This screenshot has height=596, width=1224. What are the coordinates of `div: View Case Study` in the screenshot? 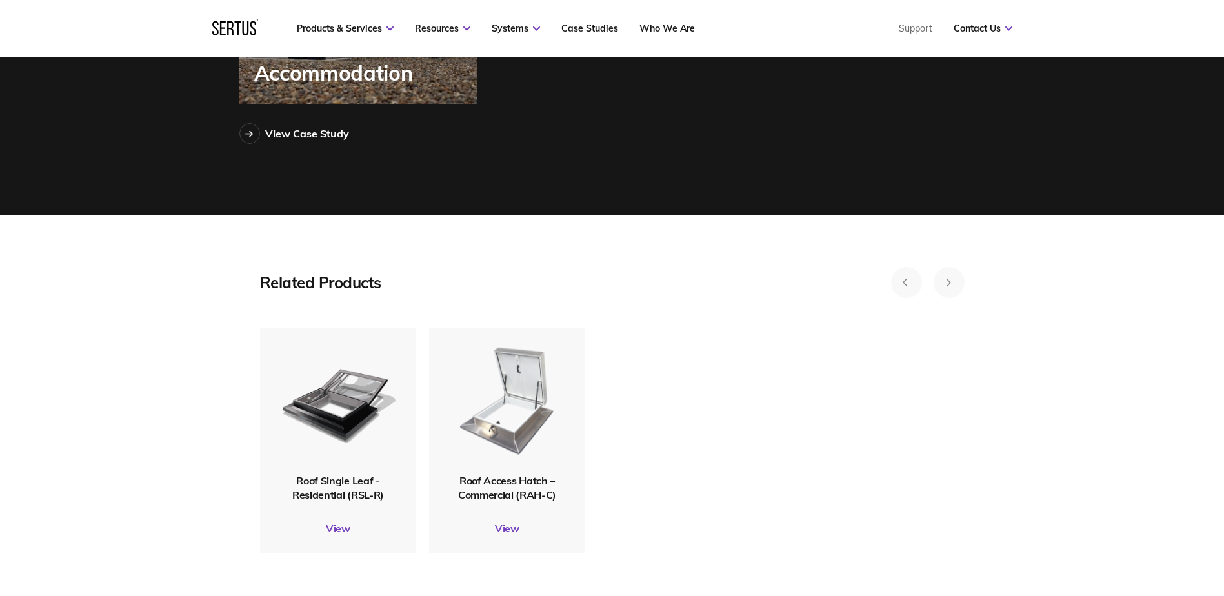 It's located at (307, 134).